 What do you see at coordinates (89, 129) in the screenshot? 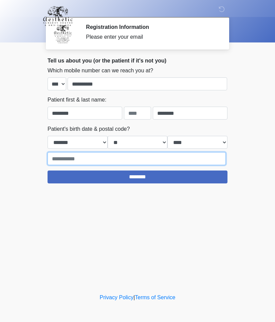
I see `label: Patient's birth date & postal code?` at bounding box center [89, 129].